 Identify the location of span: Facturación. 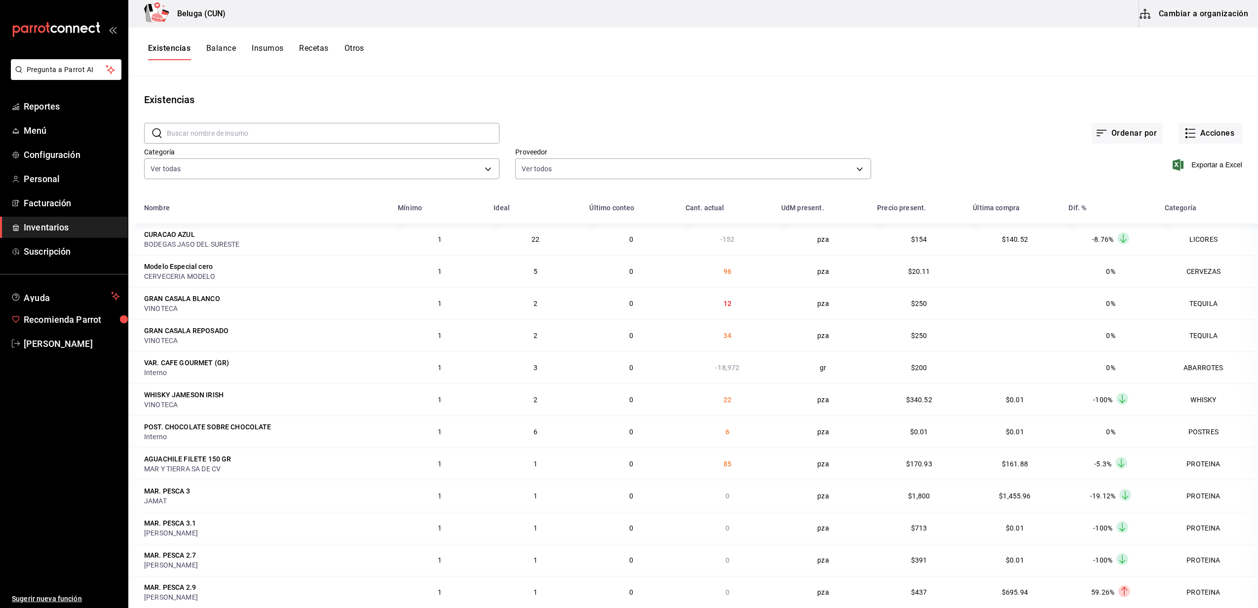
(72, 203).